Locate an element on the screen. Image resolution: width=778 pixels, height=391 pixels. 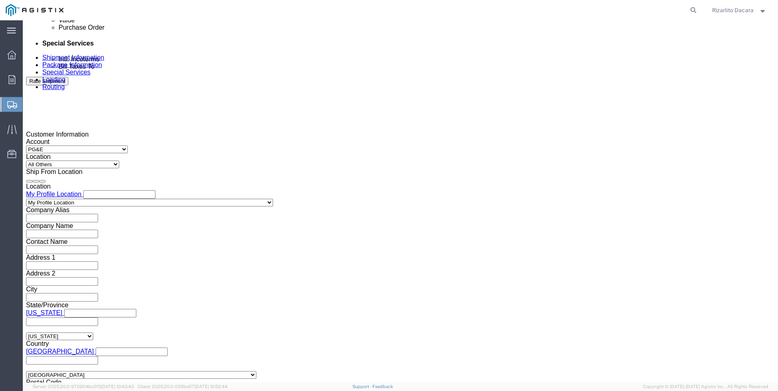
span: Client: 2025.20.0-035ba07 is located at coordinates (182, 387).